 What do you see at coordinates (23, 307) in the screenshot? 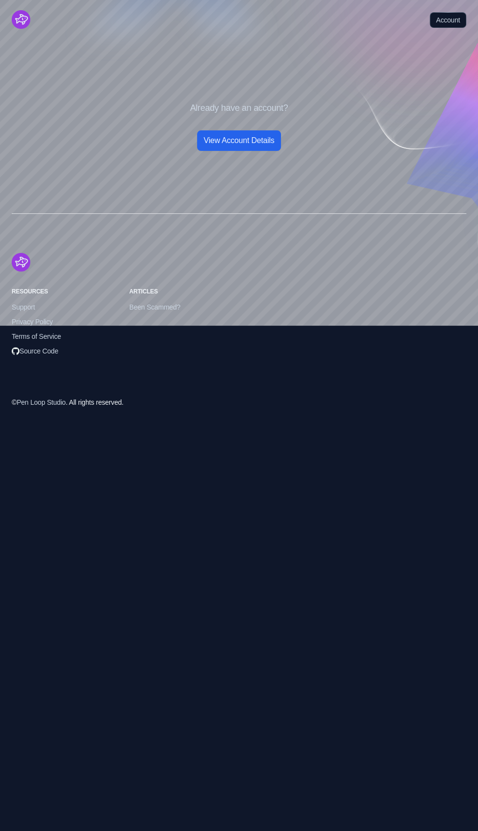
I see `a: Support` at bounding box center [23, 307].